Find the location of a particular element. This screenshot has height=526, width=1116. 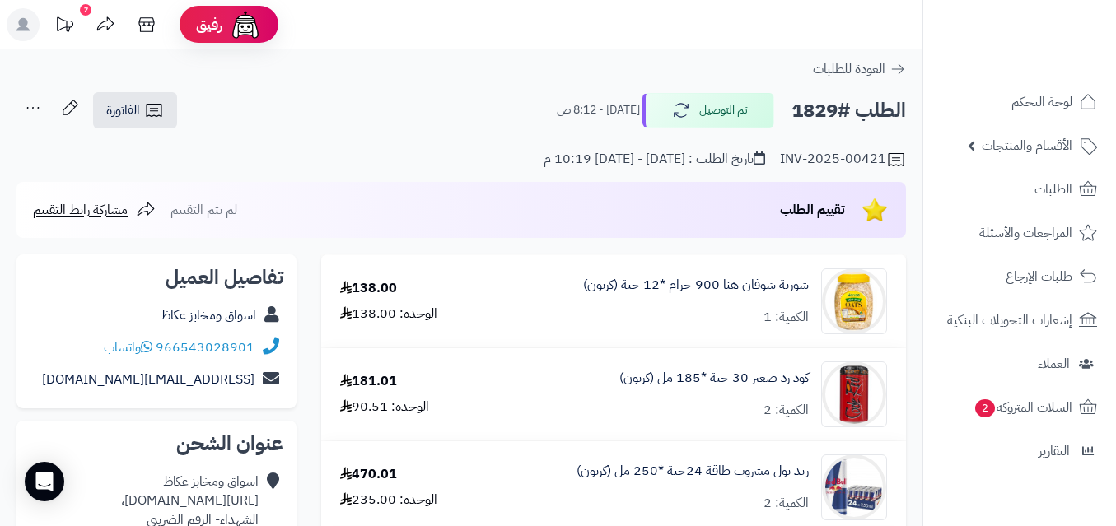

img: 1747536337-61lY7EtfpmL._AC_SL1500-90x90.jpg is located at coordinates (854, 395).